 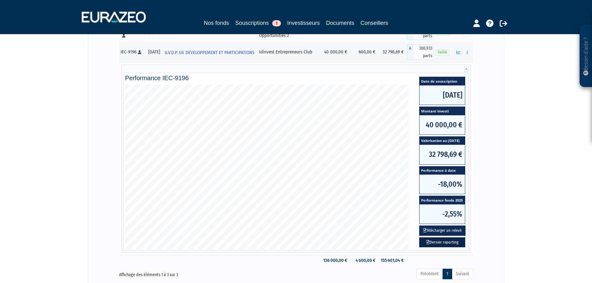 What do you see at coordinates (374, 23) in the screenshot?
I see `a: Conseillers` at bounding box center [374, 23].